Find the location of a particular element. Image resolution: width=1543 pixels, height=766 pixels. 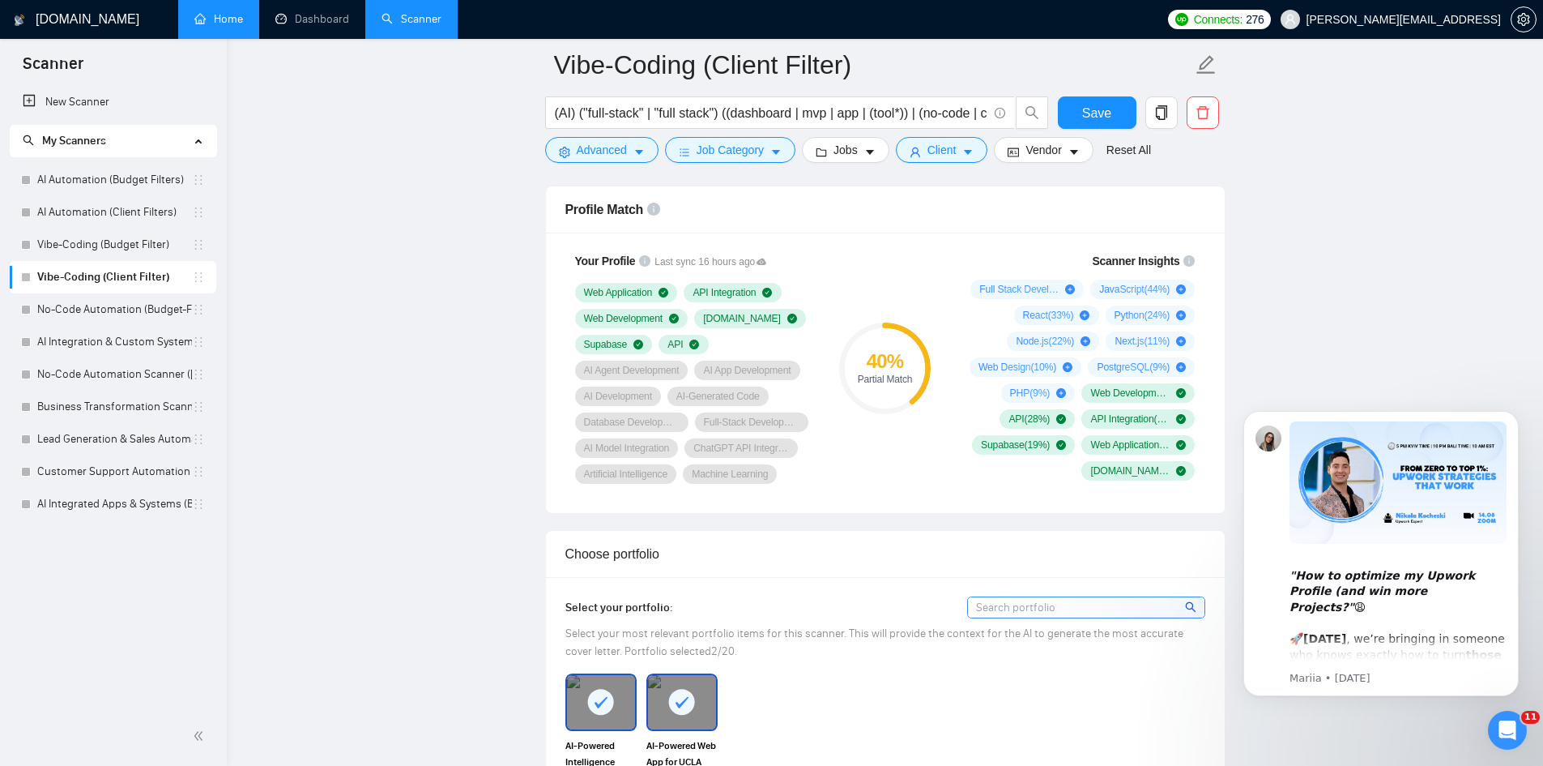

span: AI Agent Development is located at coordinates (632, 370).